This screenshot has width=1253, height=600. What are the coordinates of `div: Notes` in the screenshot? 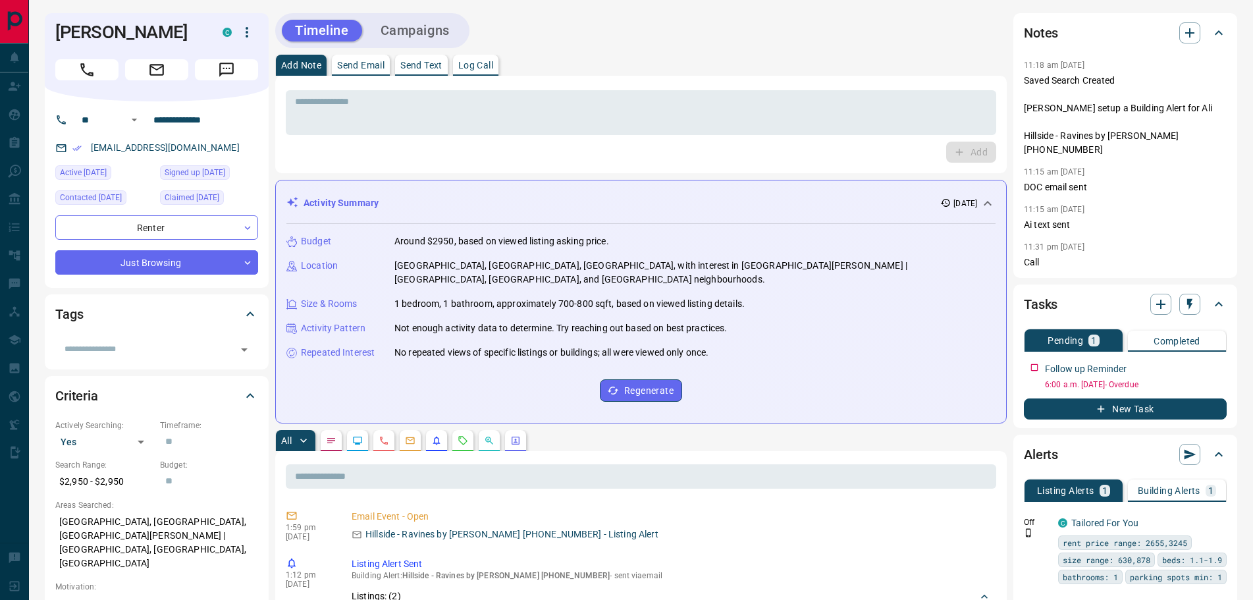 It's located at (1126, 33).